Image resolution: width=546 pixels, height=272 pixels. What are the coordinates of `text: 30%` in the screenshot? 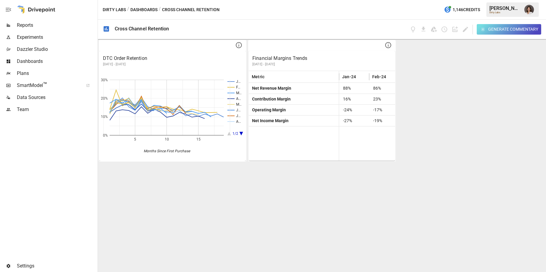 It's located at (104, 80).